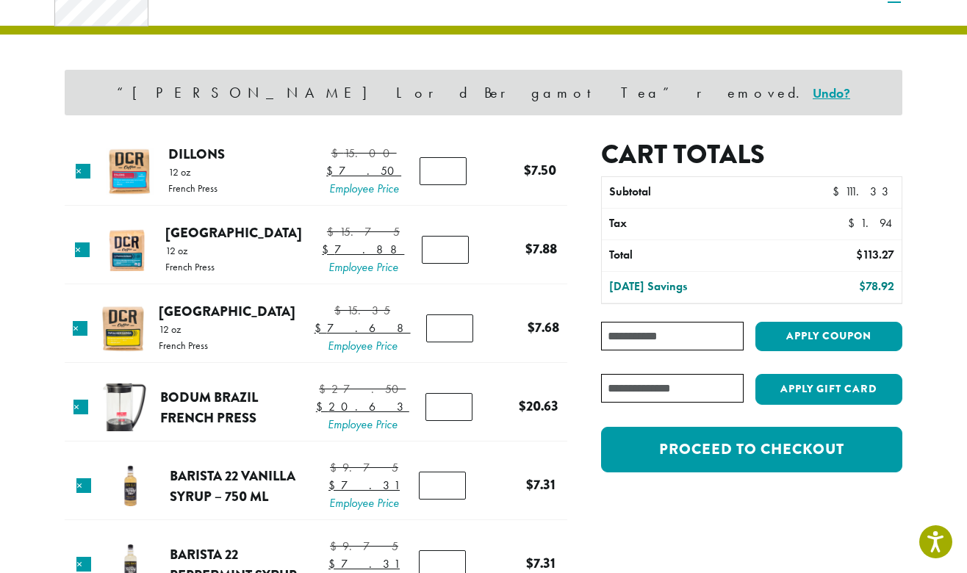 The image size is (967, 573). Describe the element at coordinates (364, 153) in the screenshot. I see `bdi: 15.00` at that location.